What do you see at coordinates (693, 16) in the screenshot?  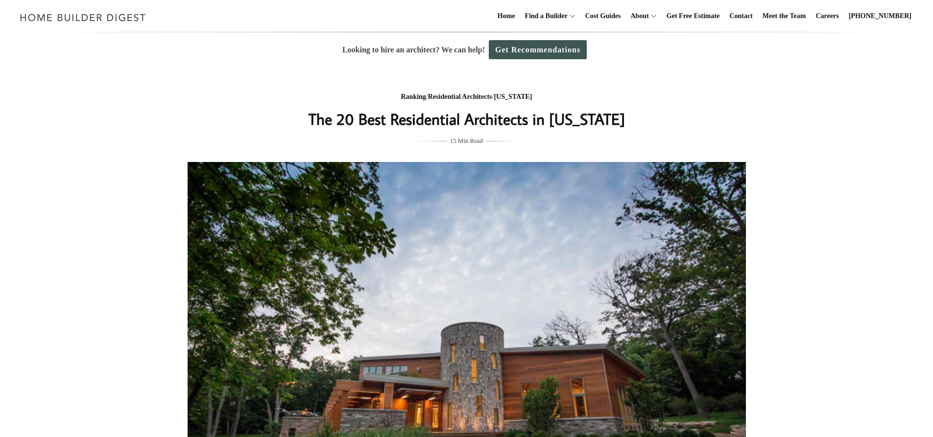 I see `a: Get Free Estimate` at bounding box center [693, 16].